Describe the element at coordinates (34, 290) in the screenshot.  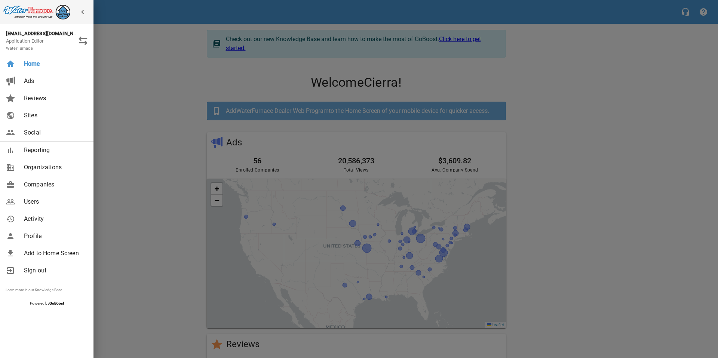
I see `a: Learn more in our Knowledge Base` at that location.